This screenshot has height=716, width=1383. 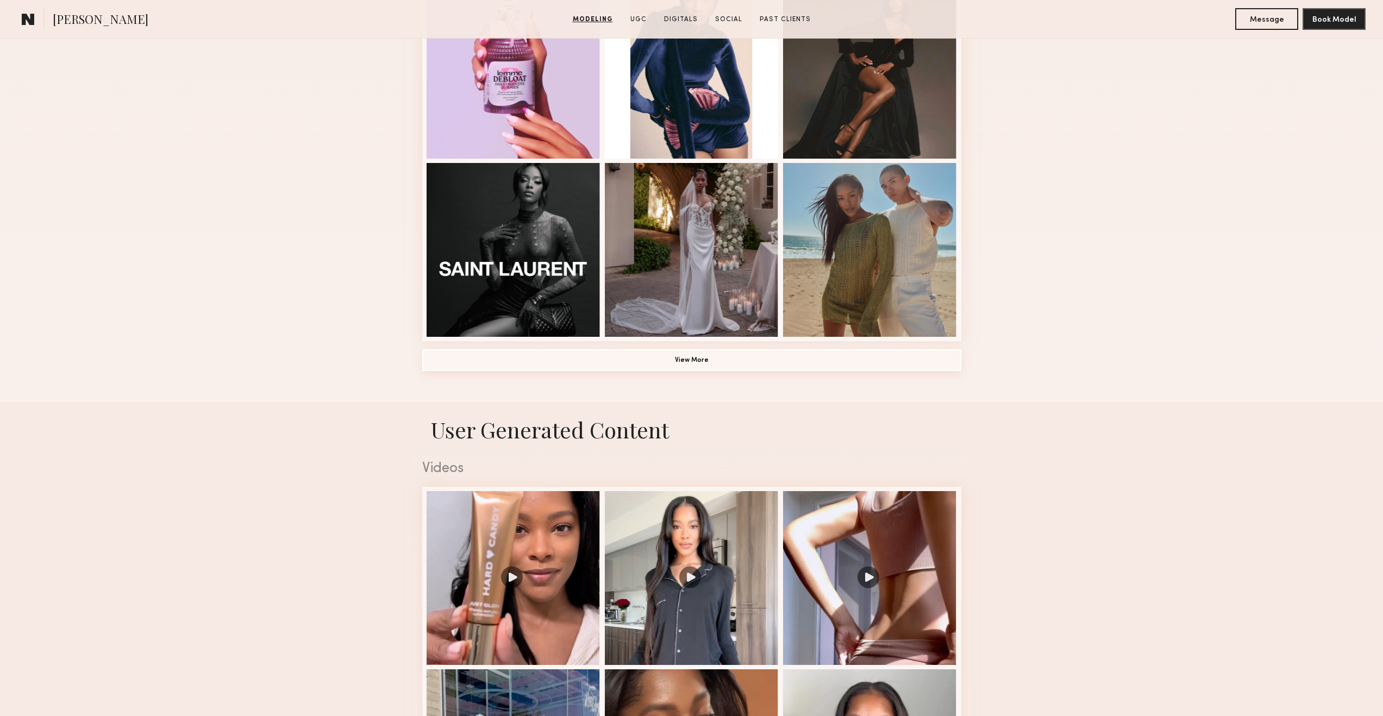 I want to click on button: View More, so click(x=692, y=360).